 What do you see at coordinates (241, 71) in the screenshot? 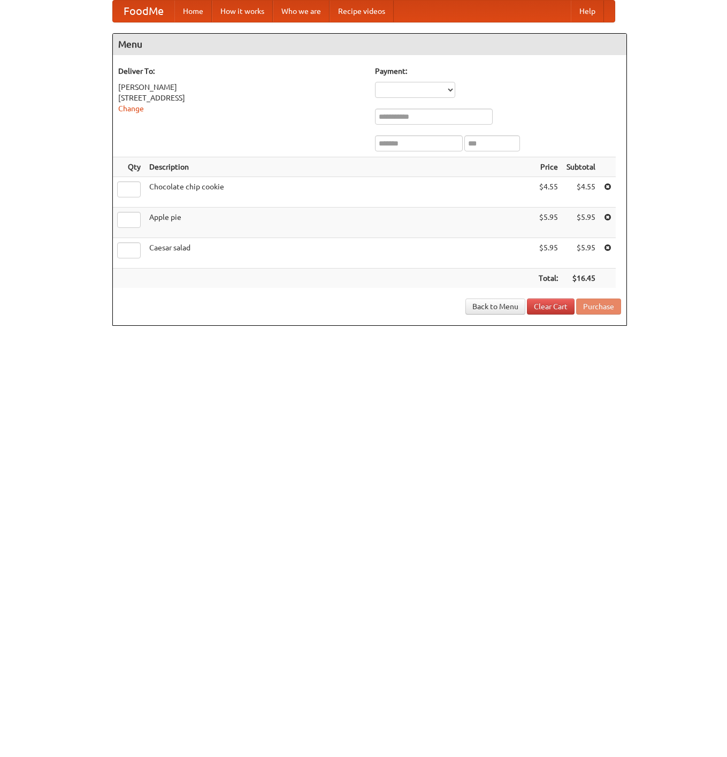
I see `h5: Deliver To:` at bounding box center [241, 71].